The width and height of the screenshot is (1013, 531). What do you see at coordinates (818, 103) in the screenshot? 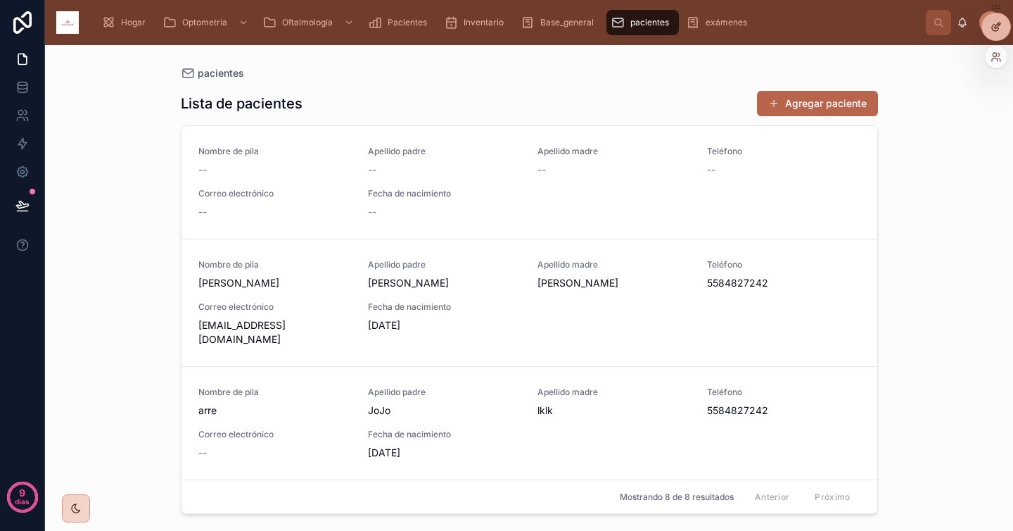
I see `button: Agregar paciente` at bounding box center [818, 103].